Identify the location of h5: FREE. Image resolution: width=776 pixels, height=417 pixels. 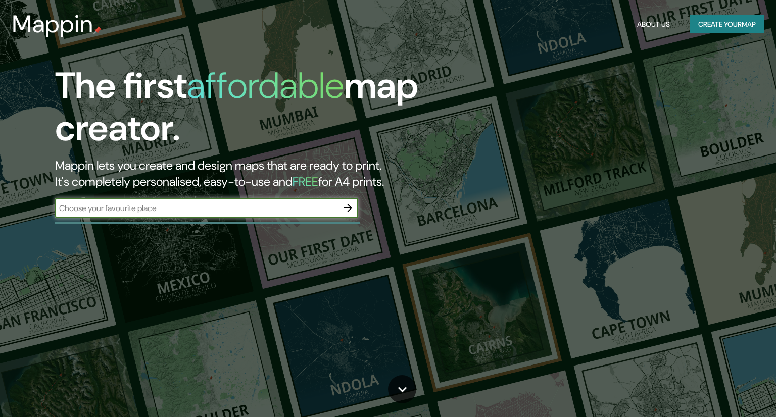
(305, 181).